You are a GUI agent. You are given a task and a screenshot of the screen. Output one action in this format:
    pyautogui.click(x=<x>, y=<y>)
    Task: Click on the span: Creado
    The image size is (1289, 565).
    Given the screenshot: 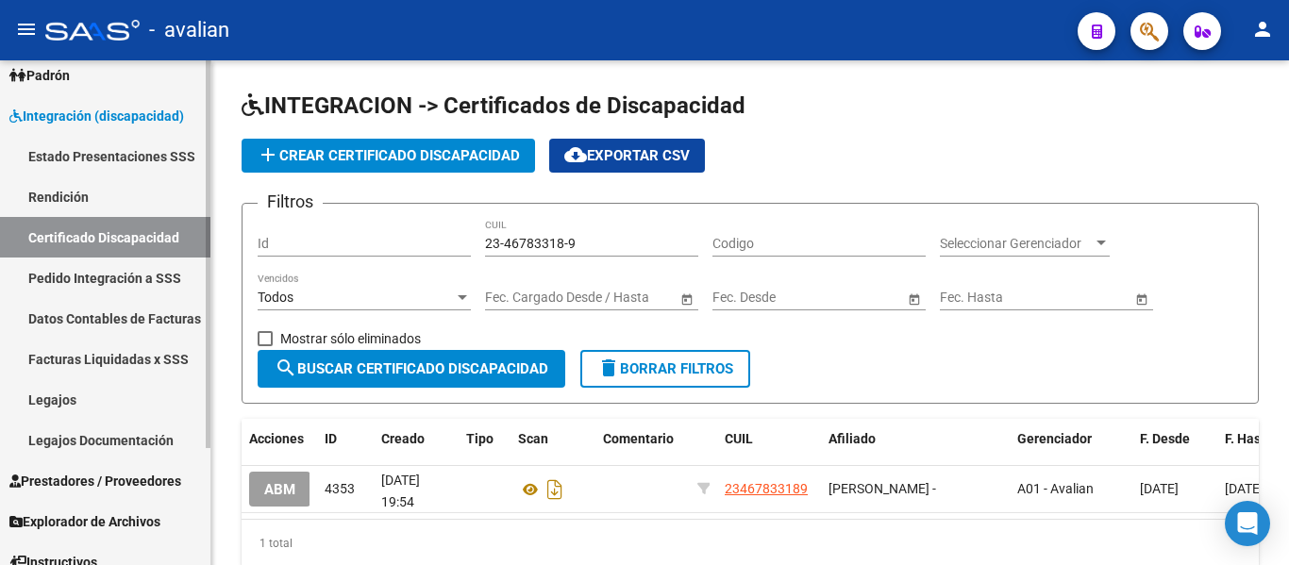 What is the action you would take?
    pyautogui.click(x=403, y=439)
    